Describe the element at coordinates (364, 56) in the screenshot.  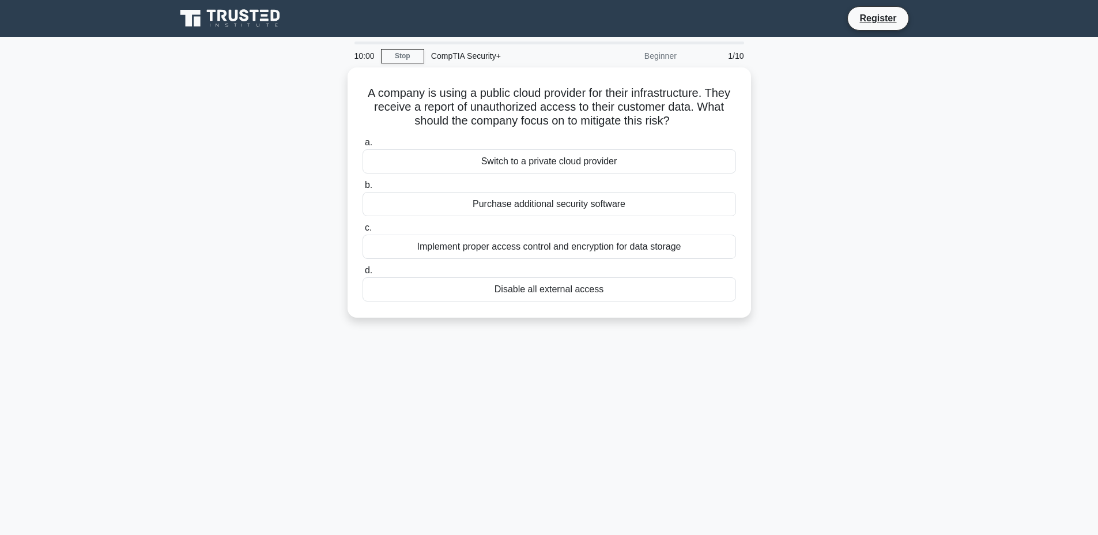
I see `div: 10:00` at that location.